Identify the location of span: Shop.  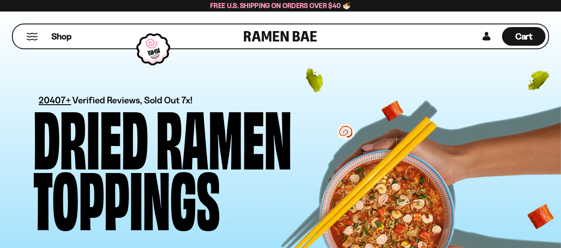
(61, 36).